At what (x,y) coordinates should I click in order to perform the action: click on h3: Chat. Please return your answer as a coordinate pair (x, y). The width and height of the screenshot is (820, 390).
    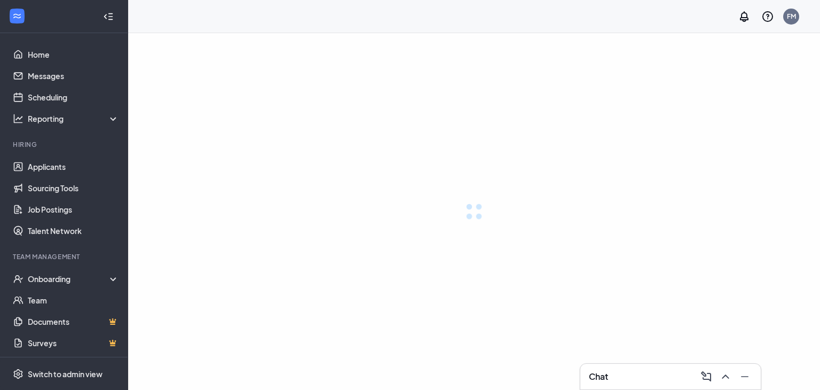
    Looking at the image, I should click on (598, 376).